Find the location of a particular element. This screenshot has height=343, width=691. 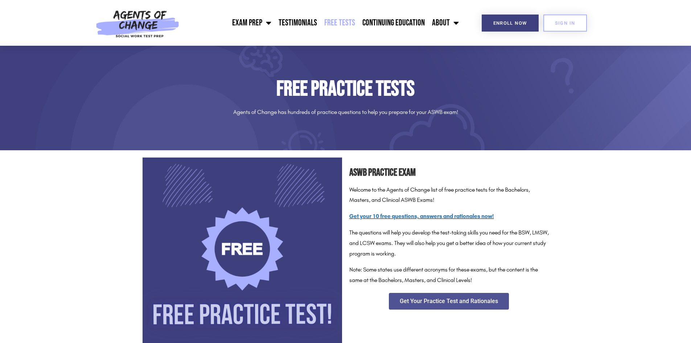

nav: Menu is located at coordinates (323, 23).